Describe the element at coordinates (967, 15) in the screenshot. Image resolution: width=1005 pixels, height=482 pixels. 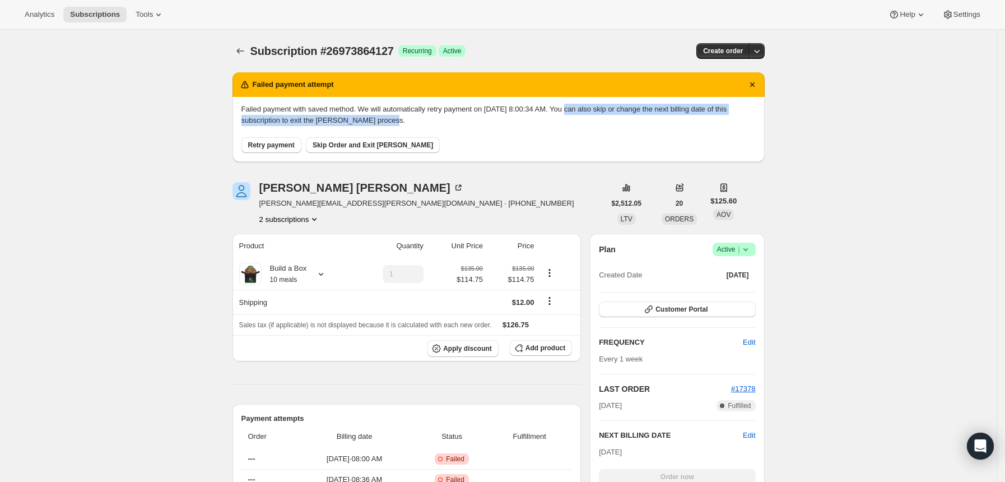
I see `span: Settings` at that location.